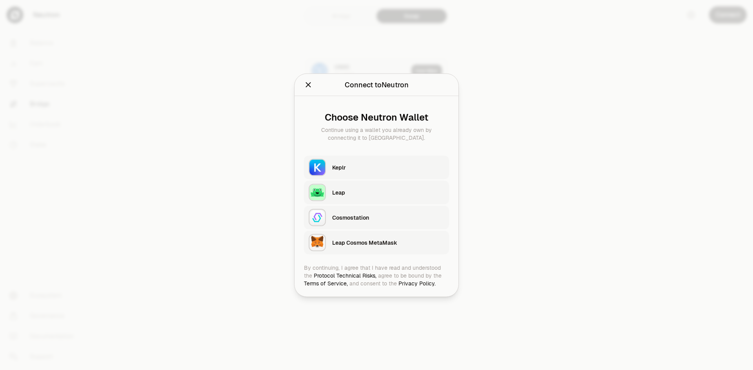 This screenshot has width=753, height=370. I want to click on div: Connect to Neutron, so click(376, 85).